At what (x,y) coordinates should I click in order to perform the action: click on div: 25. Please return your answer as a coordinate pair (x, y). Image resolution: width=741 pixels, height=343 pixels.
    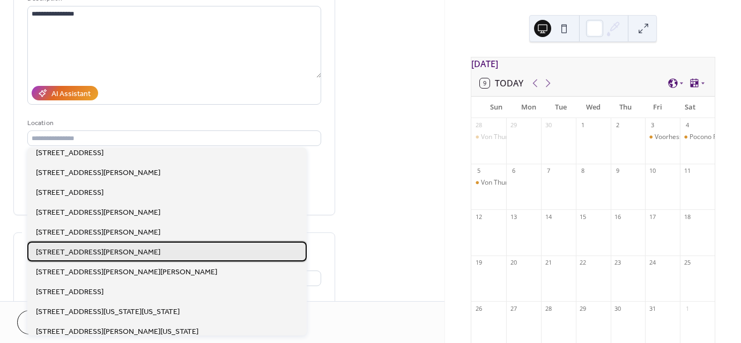
    Looking at the image, I should click on (687, 262).